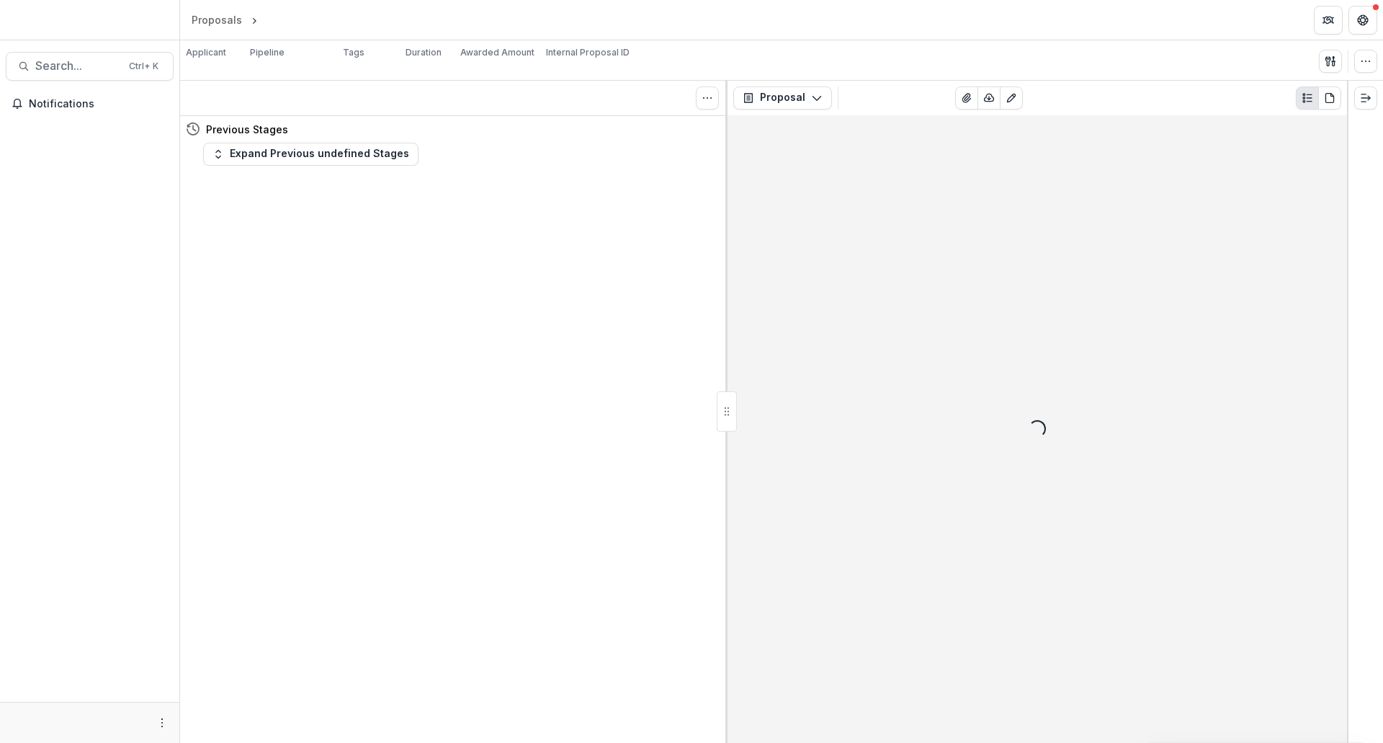  What do you see at coordinates (967, 98) in the screenshot?
I see `button: View Attached Files` at bounding box center [967, 98].